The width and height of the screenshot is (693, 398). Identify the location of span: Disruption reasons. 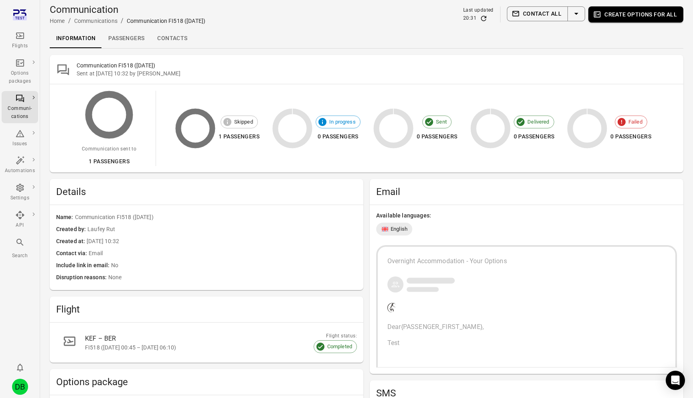
(82, 277).